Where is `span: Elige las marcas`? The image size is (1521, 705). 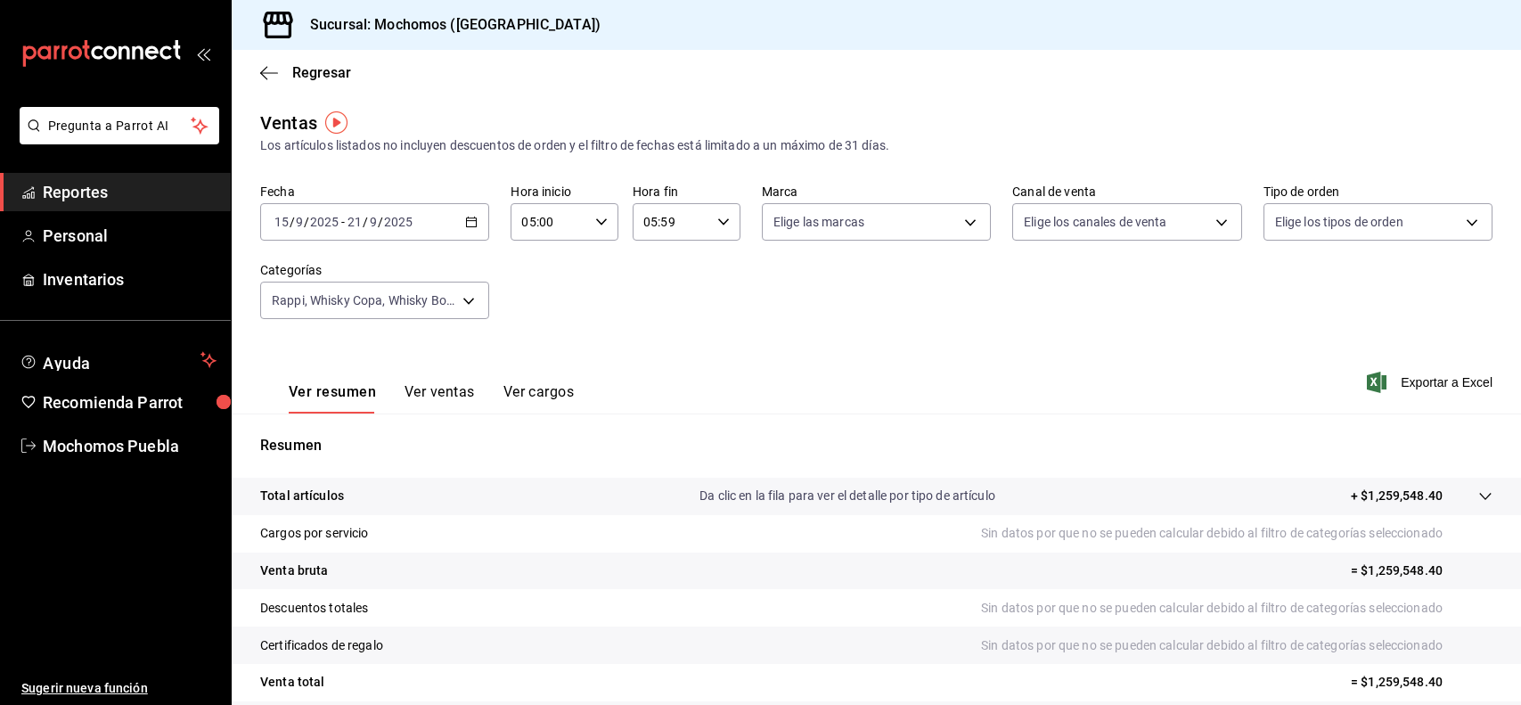 span: Elige las marcas is located at coordinates (819, 222).